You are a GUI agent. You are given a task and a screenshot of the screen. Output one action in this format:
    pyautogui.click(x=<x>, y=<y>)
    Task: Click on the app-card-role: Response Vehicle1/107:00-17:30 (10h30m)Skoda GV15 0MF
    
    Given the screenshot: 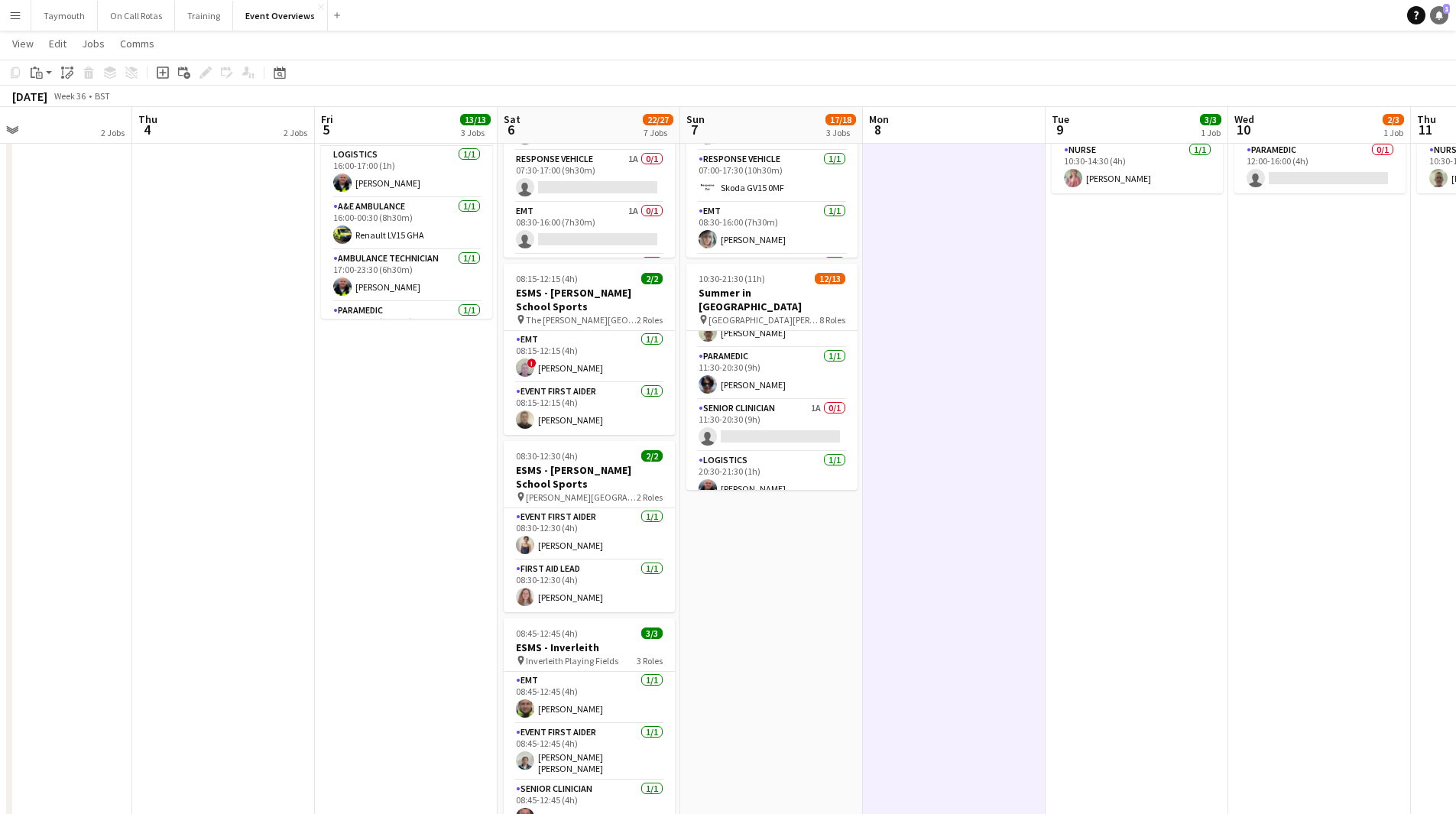 What is the action you would take?
    pyautogui.click(x=772, y=176)
    